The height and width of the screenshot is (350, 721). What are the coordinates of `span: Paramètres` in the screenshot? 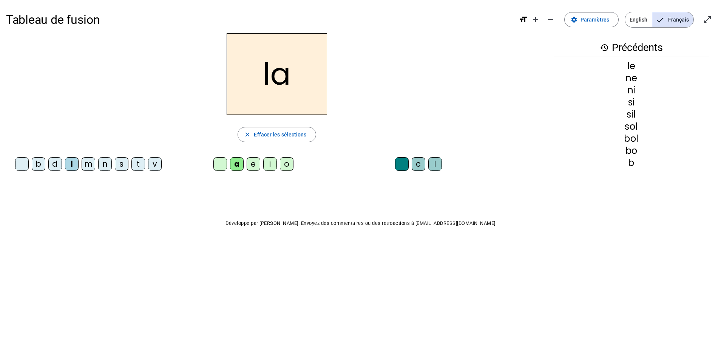 It's located at (595, 20).